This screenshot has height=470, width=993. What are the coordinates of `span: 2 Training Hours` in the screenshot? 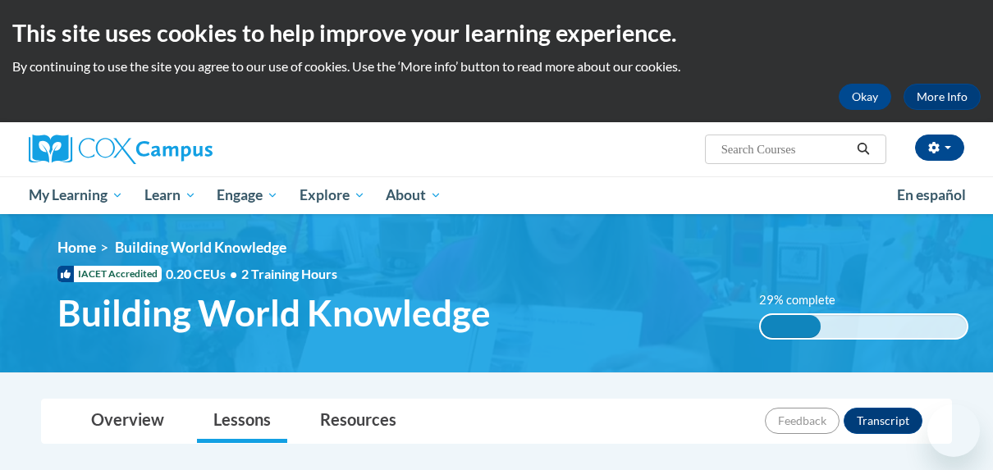 It's located at (289, 273).